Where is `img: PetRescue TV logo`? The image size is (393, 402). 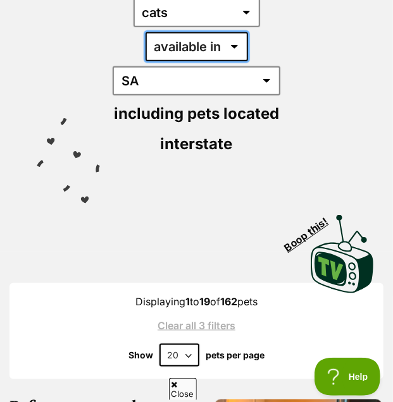
img: PetRescue TV logo is located at coordinates (342, 254).